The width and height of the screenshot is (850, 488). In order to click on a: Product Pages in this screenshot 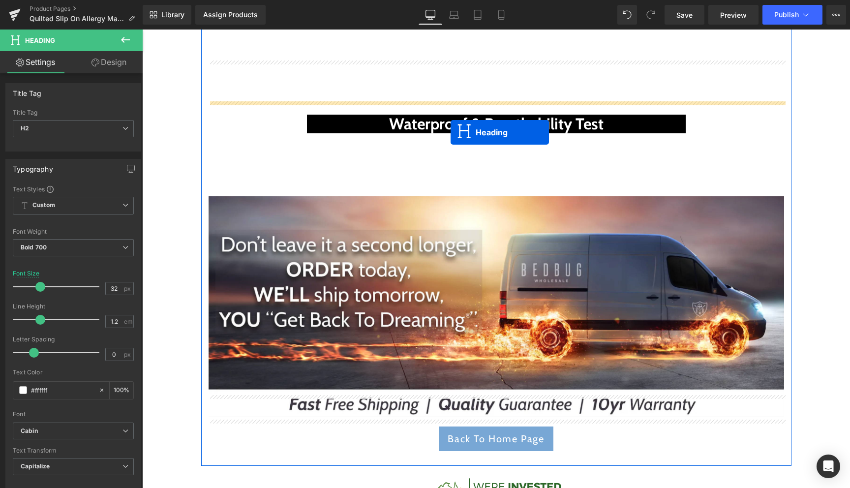, I will do `click(86, 9)`.